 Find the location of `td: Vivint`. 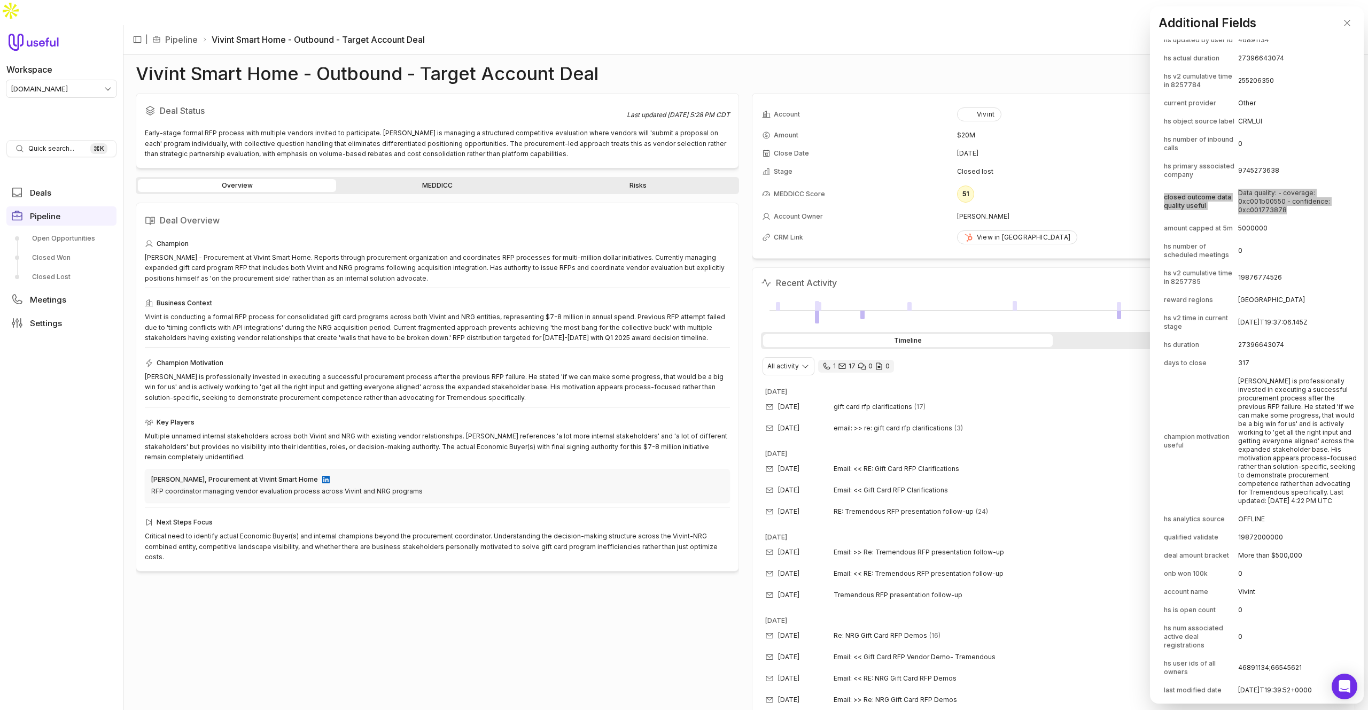

td: Vivint is located at coordinates (1299, 592).